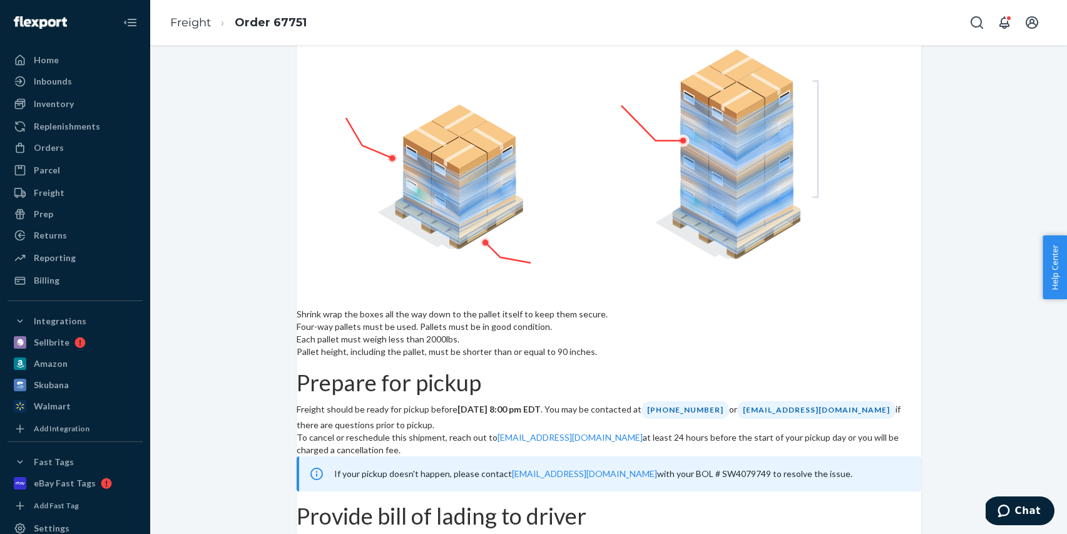  Describe the element at coordinates (51, 342) in the screenshot. I see `div: Sellbrite` at that location.